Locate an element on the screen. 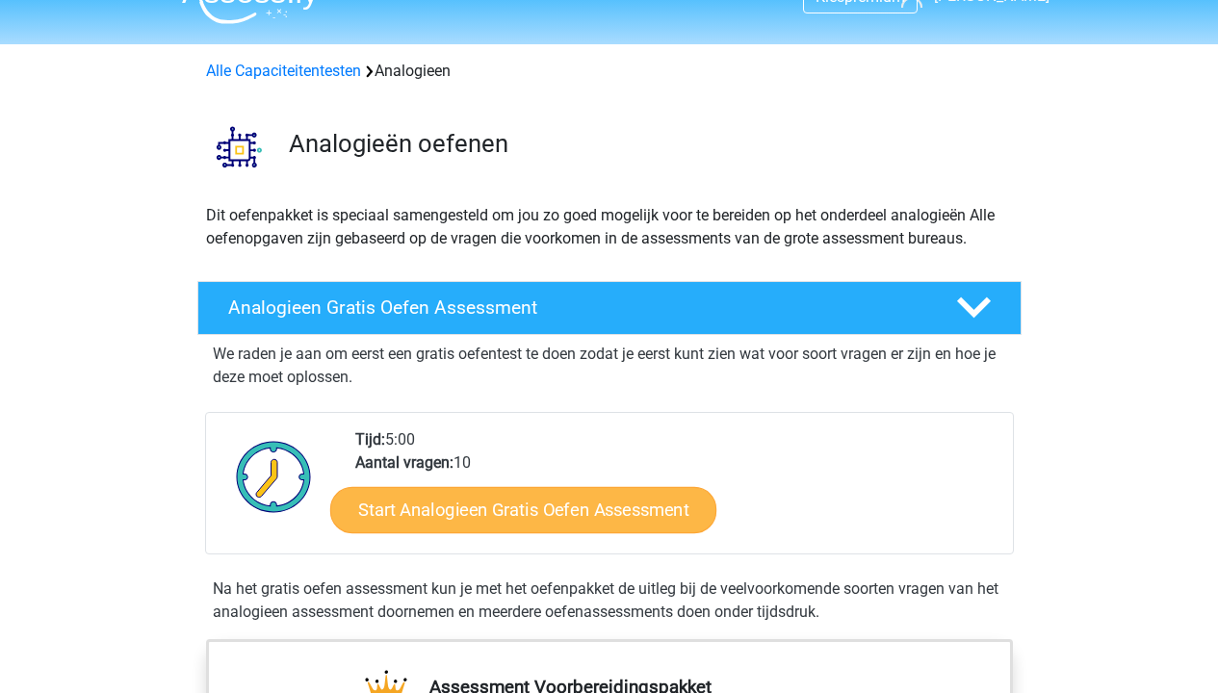 The height and width of the screenshot is (693, 1218). div: 5:00 10 is located at coordinates (676, 491).